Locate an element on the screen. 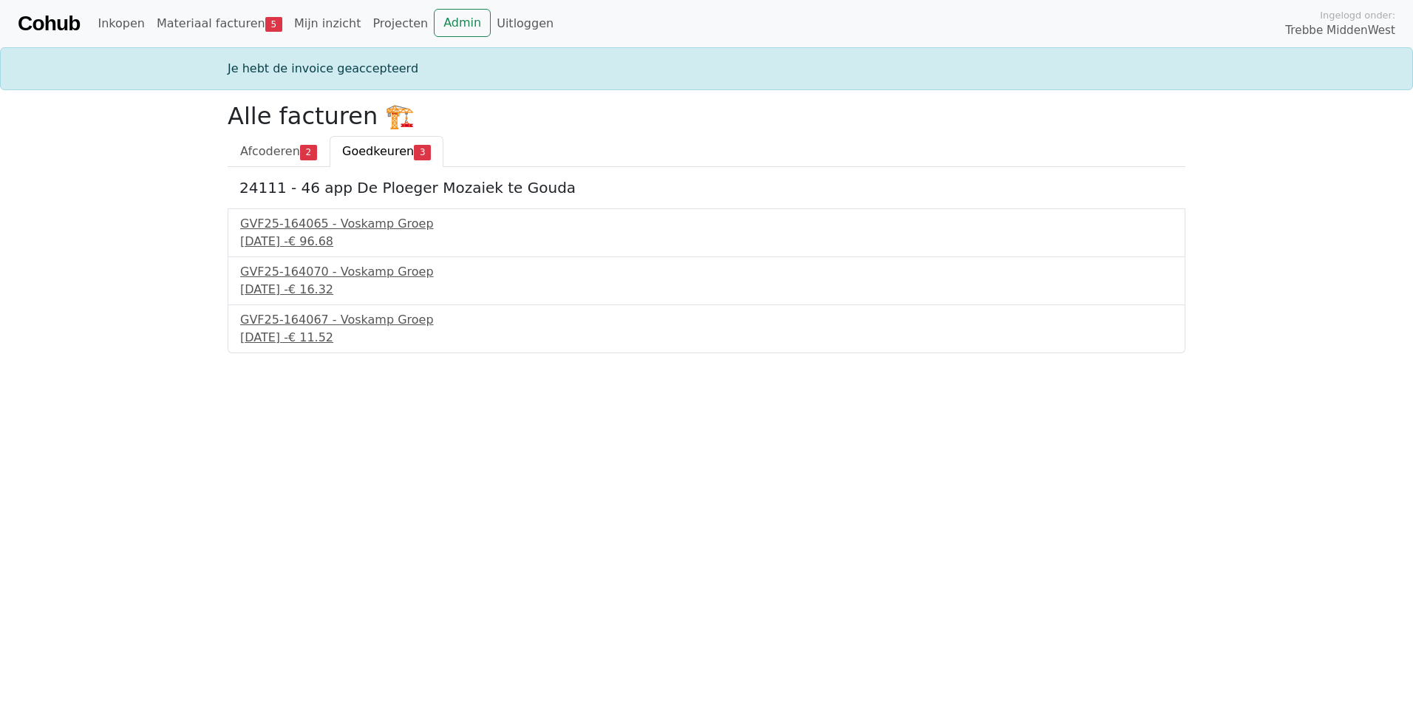 The width and height of the screenshot is (1413, 705). span: Afcoderen is located at coordinates (270, 151).